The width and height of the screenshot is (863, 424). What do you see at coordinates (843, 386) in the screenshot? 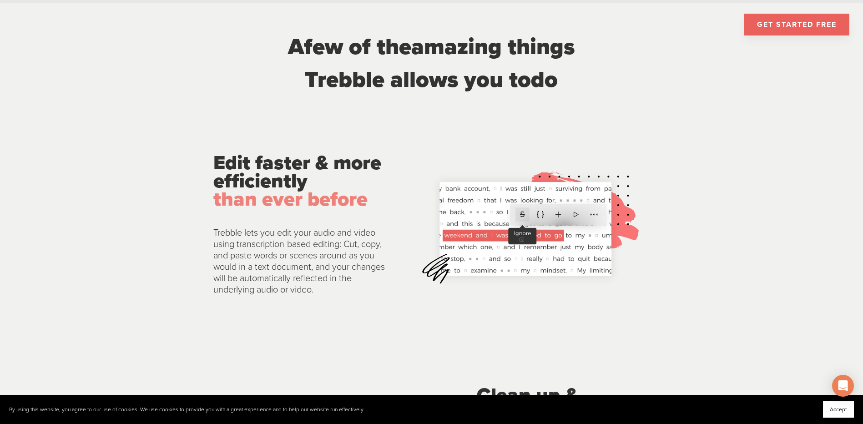
I see `div: Open Intercom Messenger` at bounding box center [843, 386].